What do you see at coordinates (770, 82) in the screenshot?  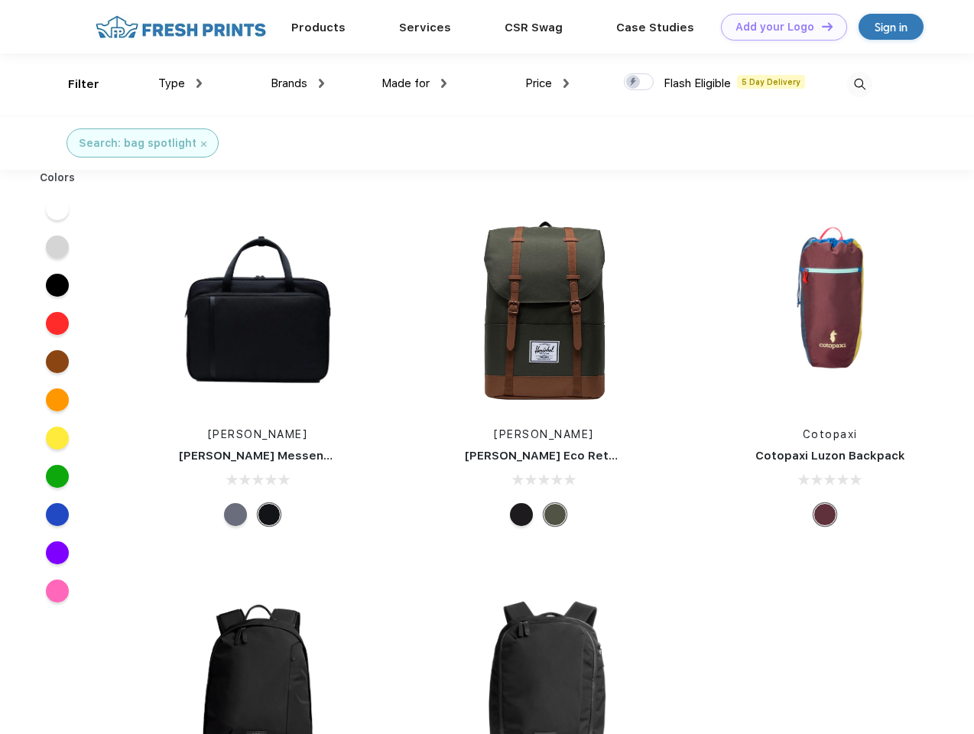 I see `span: 5 Day Delivery` at bounding box center [770, 82].